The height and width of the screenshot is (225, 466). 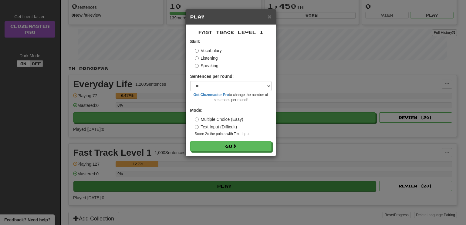 I want to click on input: Speaking, so click(x=197, y=66).